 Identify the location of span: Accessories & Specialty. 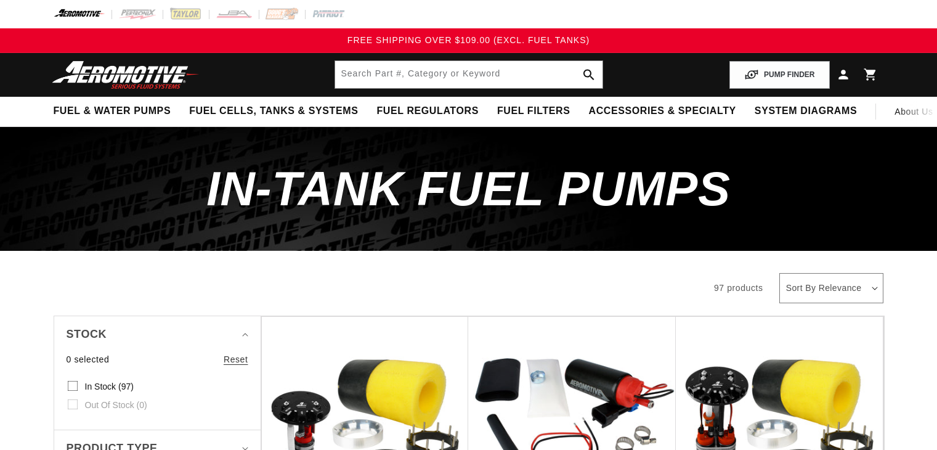
(662, 111).